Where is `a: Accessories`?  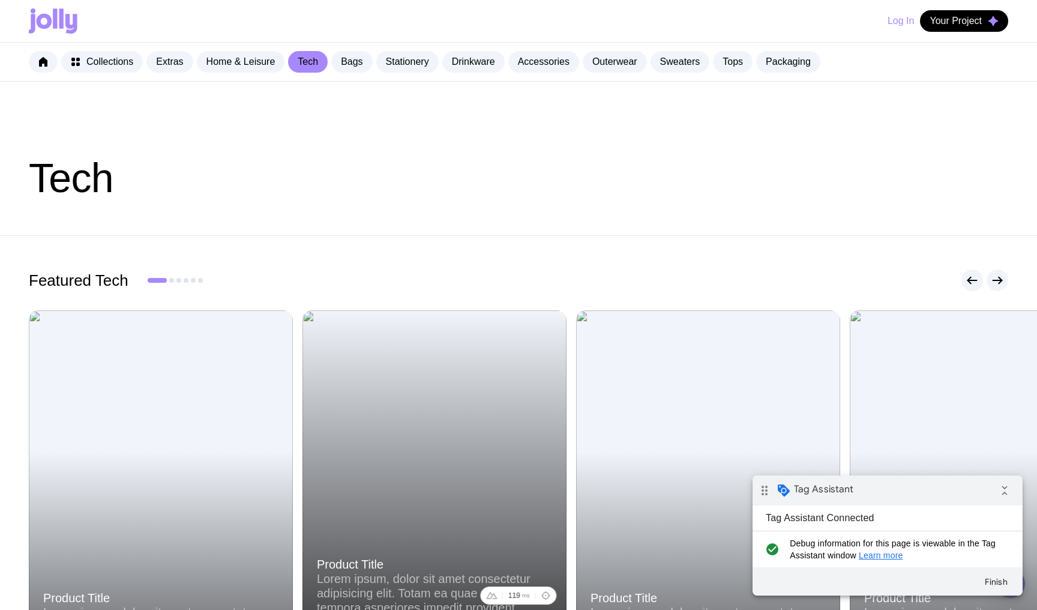
a: Accessories is located at coordinates (544, 62).